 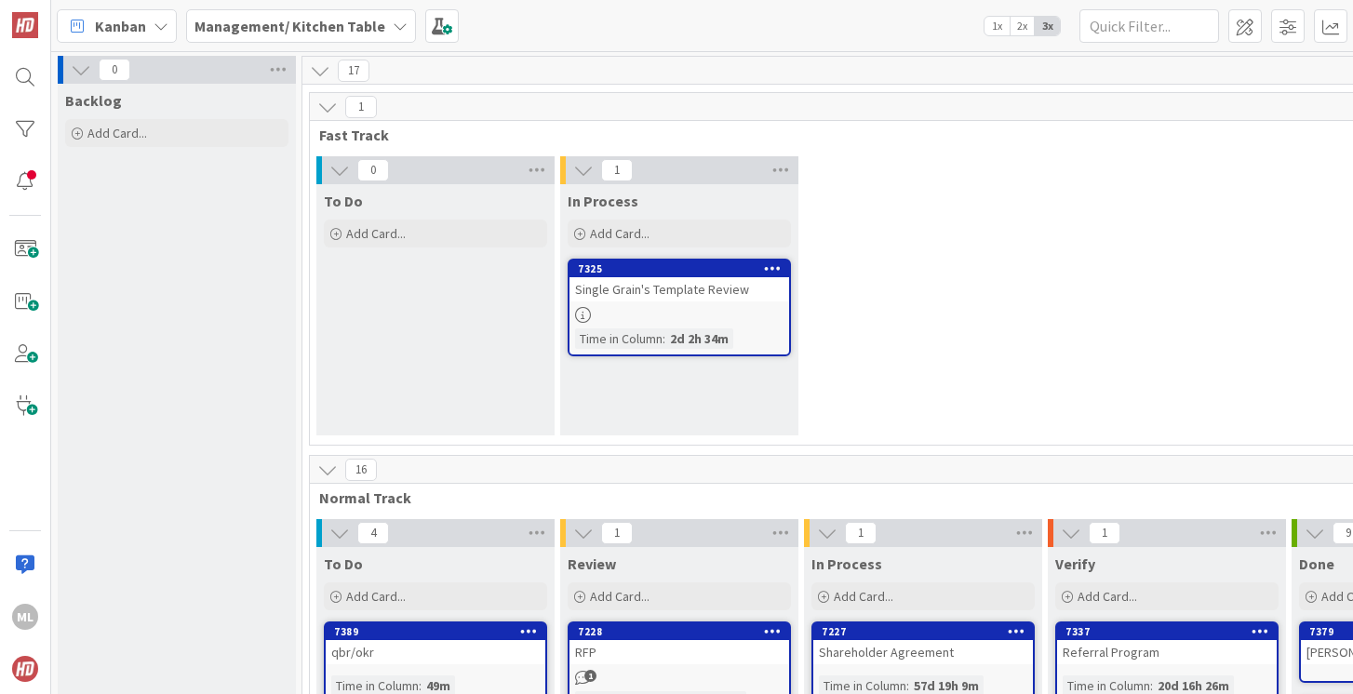 What do you see at coordinates (1074, 564) in the screenshot?
I see `span: Verify` at bounding box center [1074, 564].